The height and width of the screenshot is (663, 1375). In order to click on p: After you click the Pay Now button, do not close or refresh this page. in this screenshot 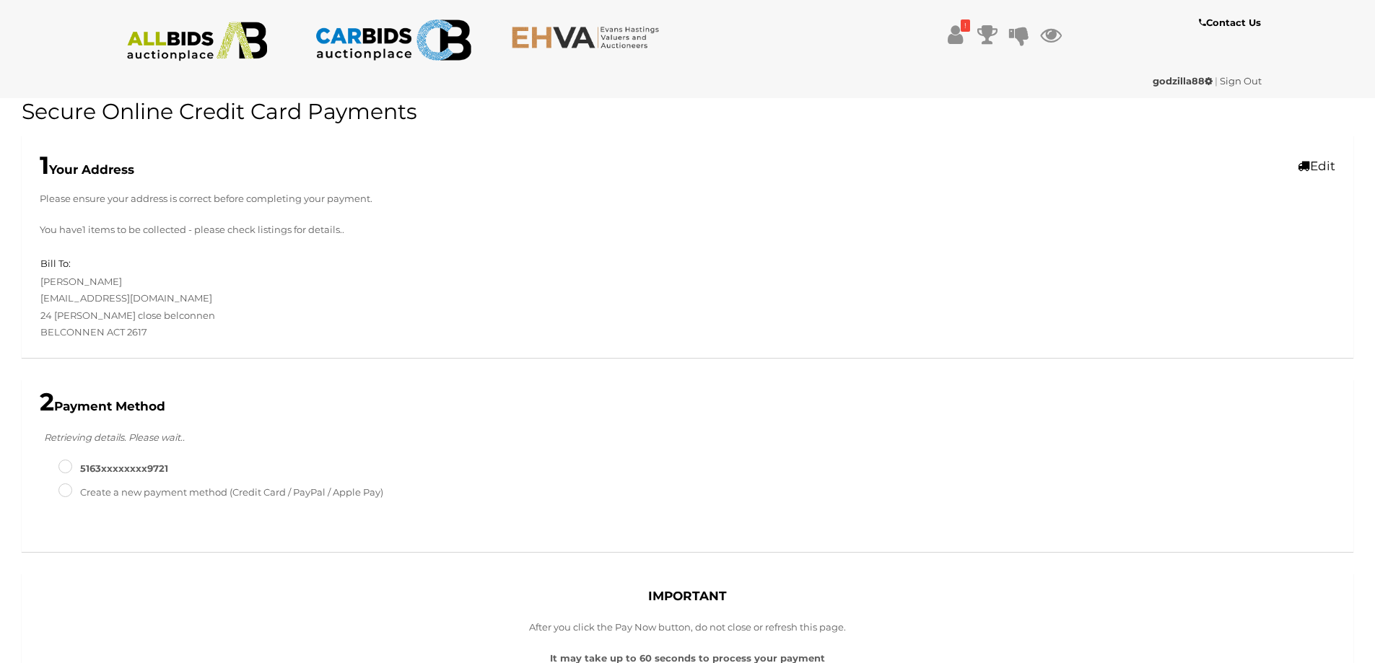, I will do `click(688, 627)`.